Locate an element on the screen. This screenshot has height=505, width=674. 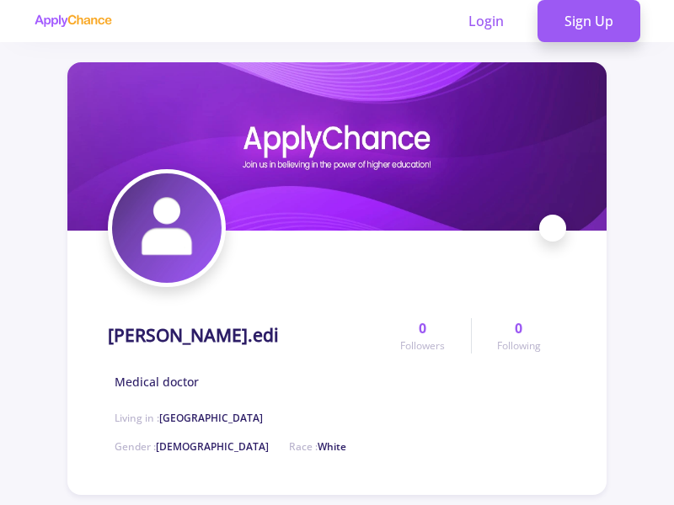
span: Race : is located at coordinates (317, 446).